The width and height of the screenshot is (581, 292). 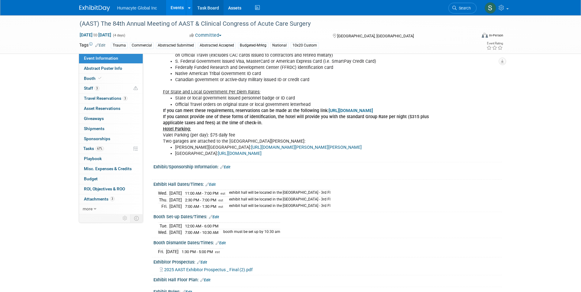 I want to click on div: Booth Set-up Dates/Times:, so click(x=328, y=216).